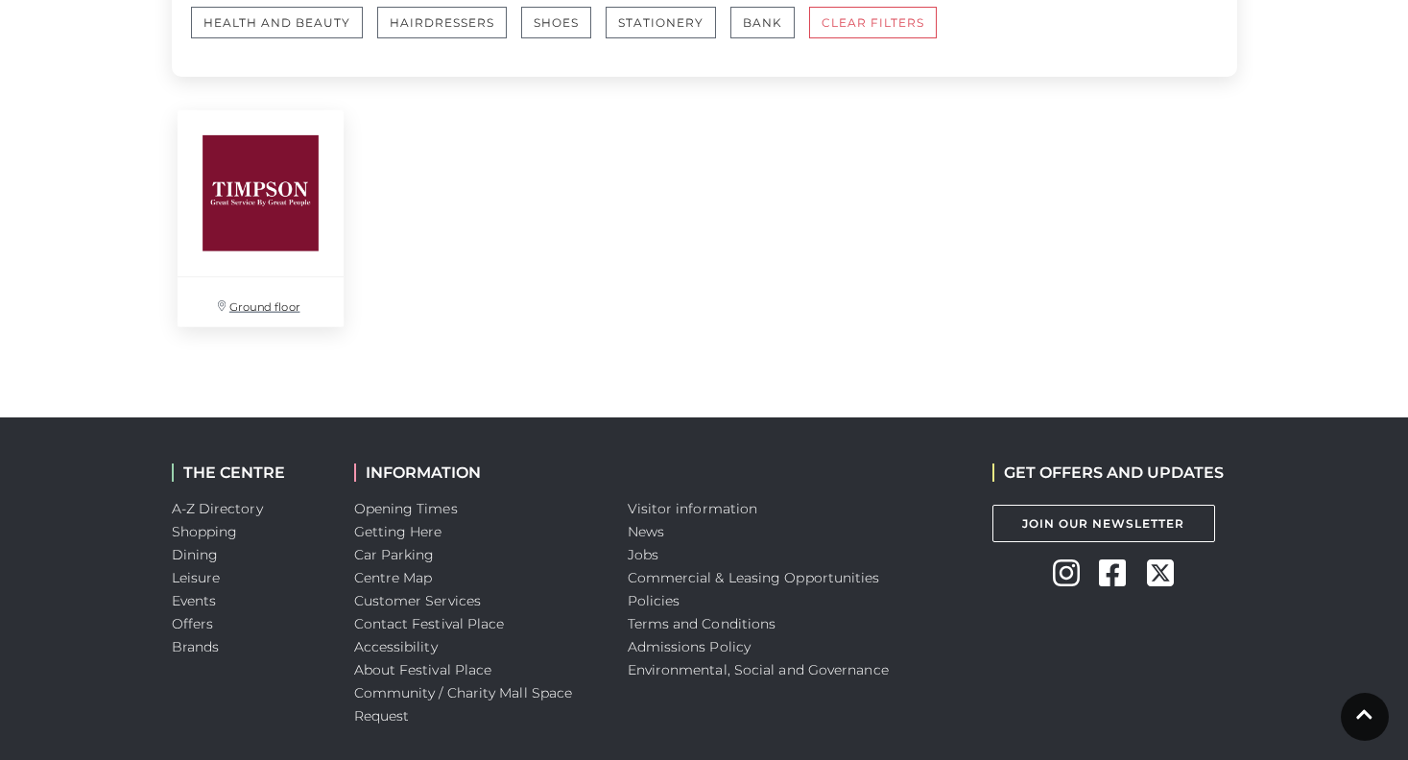 The width and height of the screenshot is (1408, 760). What do you see at coordinates (284, 32) in the screenshot?
I see `a: Health and Beauty` at bounding box center [284, 32].